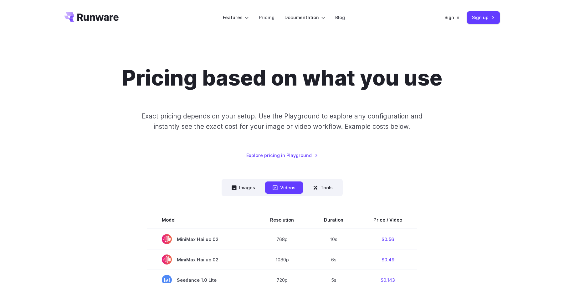 Image resolution: width=564 pixels, height=283 pixels. What do you see at coordinates (340, 17) in the screenshot?
I see `a: Blog` at bounding box center [340, 17].